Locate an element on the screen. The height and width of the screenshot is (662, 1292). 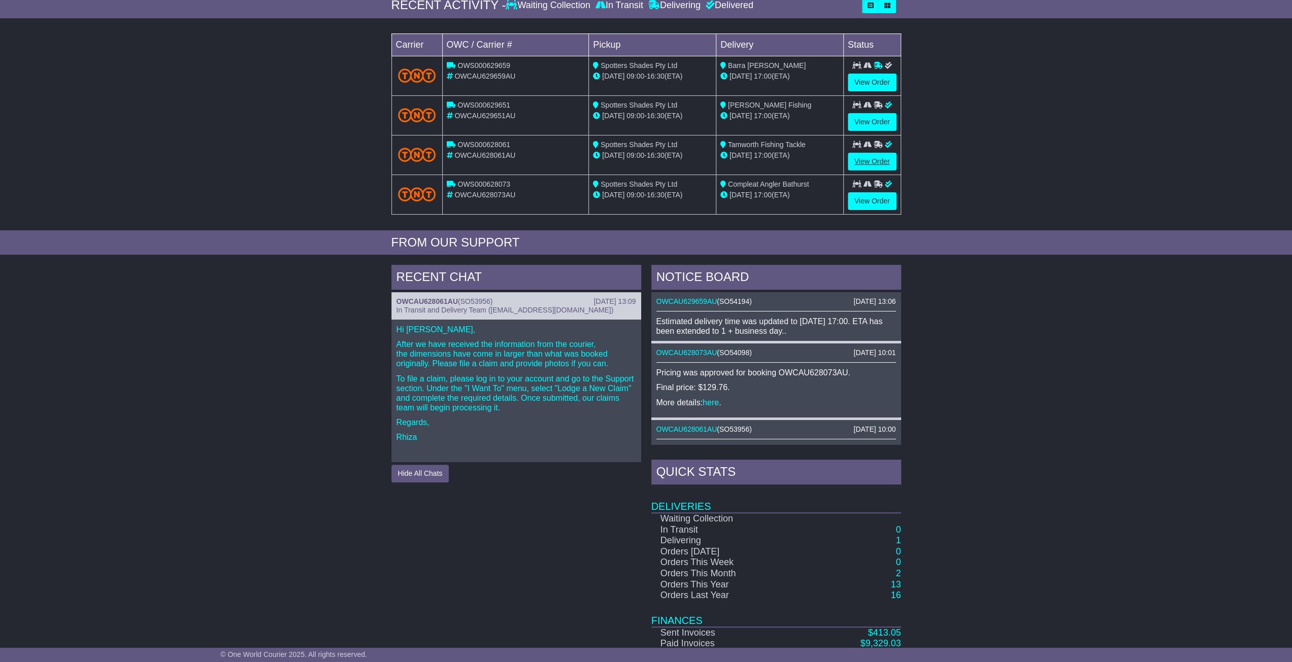
div: FROM OUR SUPPORT is located at coordinates (646, 243).